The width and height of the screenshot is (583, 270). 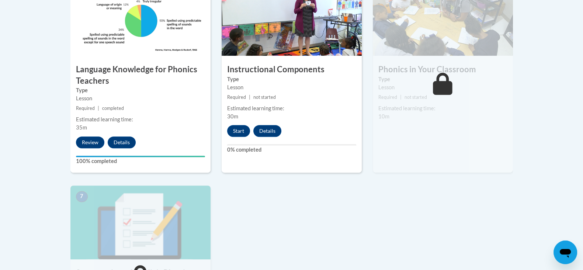 I want to click on h3: Phonics in Your Classroom, so click(x=443, y=69).